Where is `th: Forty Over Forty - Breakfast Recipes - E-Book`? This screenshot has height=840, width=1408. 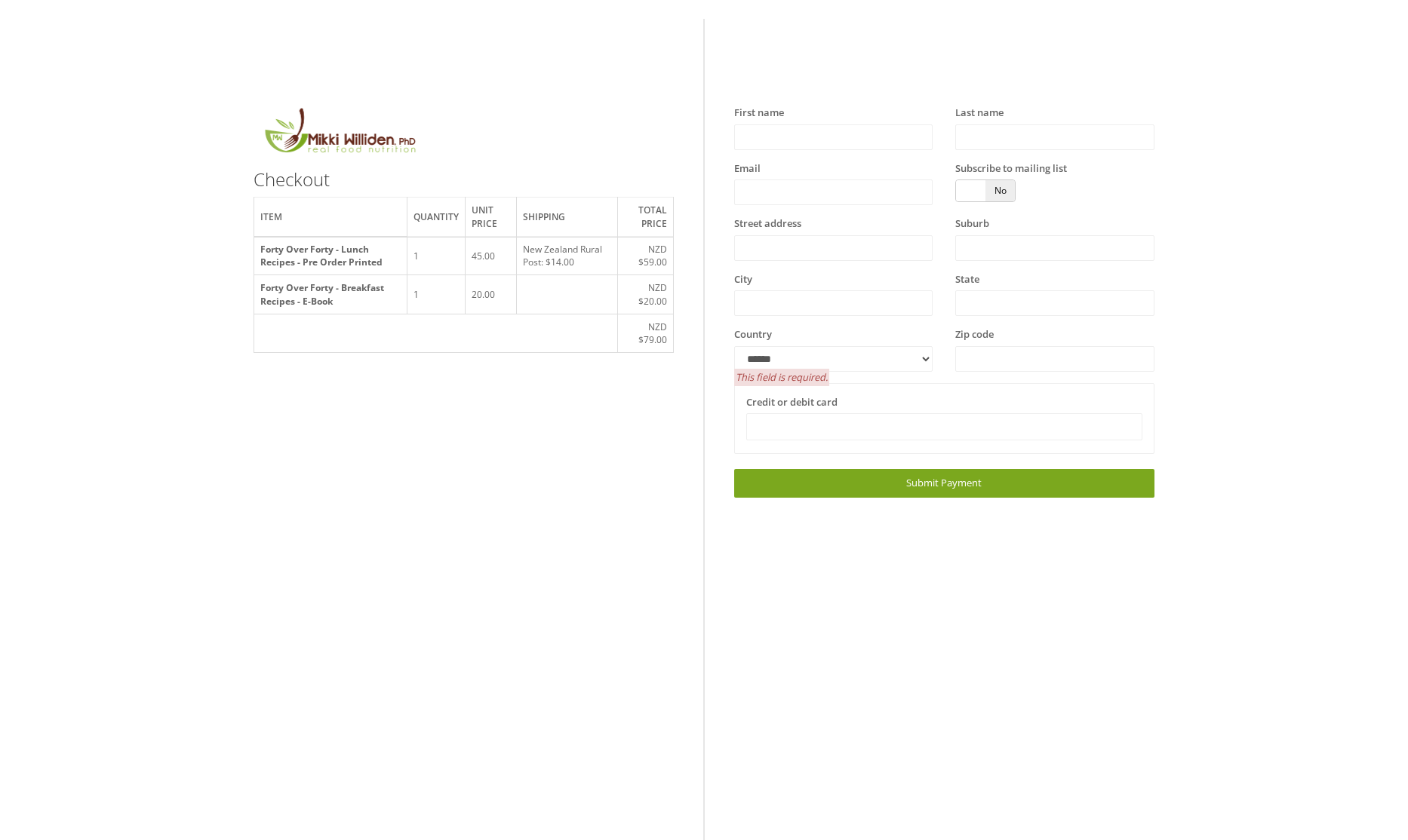 th: Forty Over Forty - Breakfast Recipes - E-Book is located at coordinates (330, 294).